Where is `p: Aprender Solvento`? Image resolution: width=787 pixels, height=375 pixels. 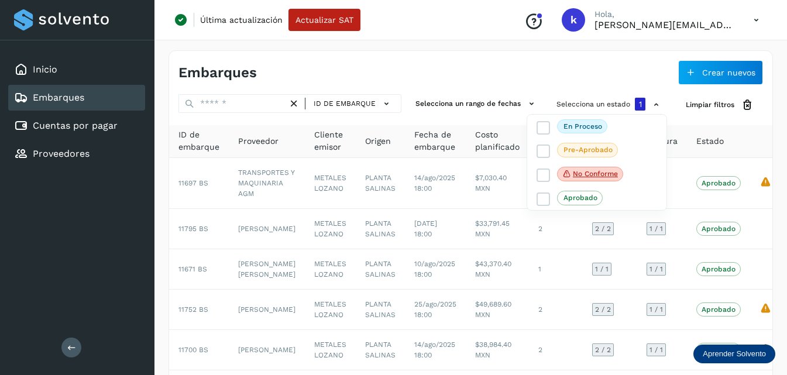
p: Aprender Solvento is located at coordinates (735, 354).